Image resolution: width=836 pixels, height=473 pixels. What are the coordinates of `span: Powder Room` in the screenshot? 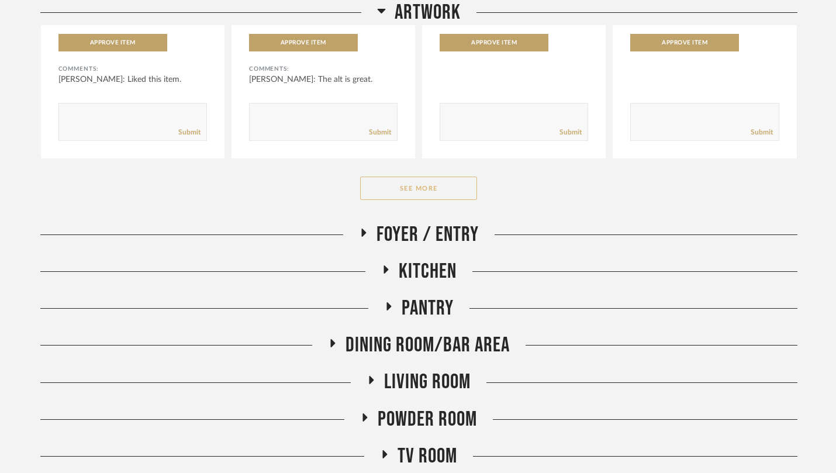 It's located at (427, 419).